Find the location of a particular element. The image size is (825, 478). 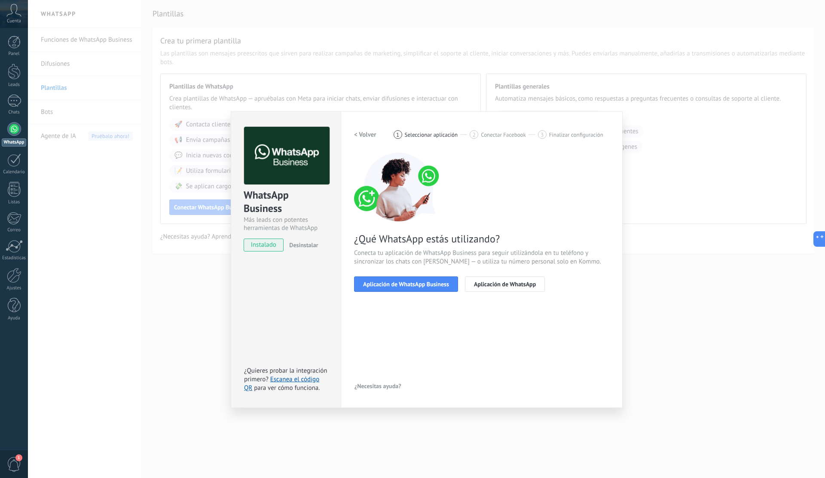

div: WhatsApp Business is located at coordinates (286, 202).